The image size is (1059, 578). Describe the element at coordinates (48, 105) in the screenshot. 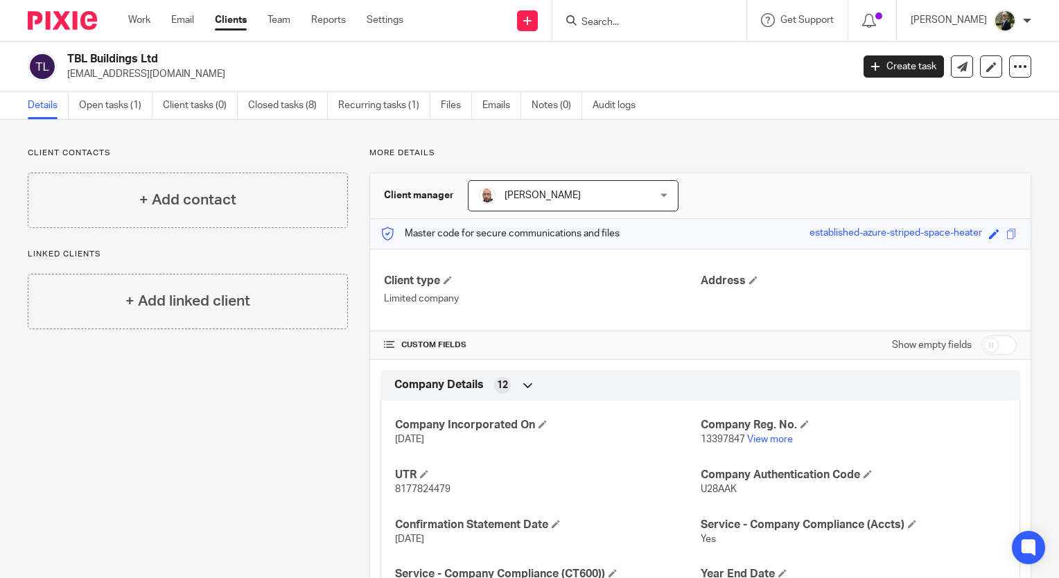

I see `a: Details` at that location.